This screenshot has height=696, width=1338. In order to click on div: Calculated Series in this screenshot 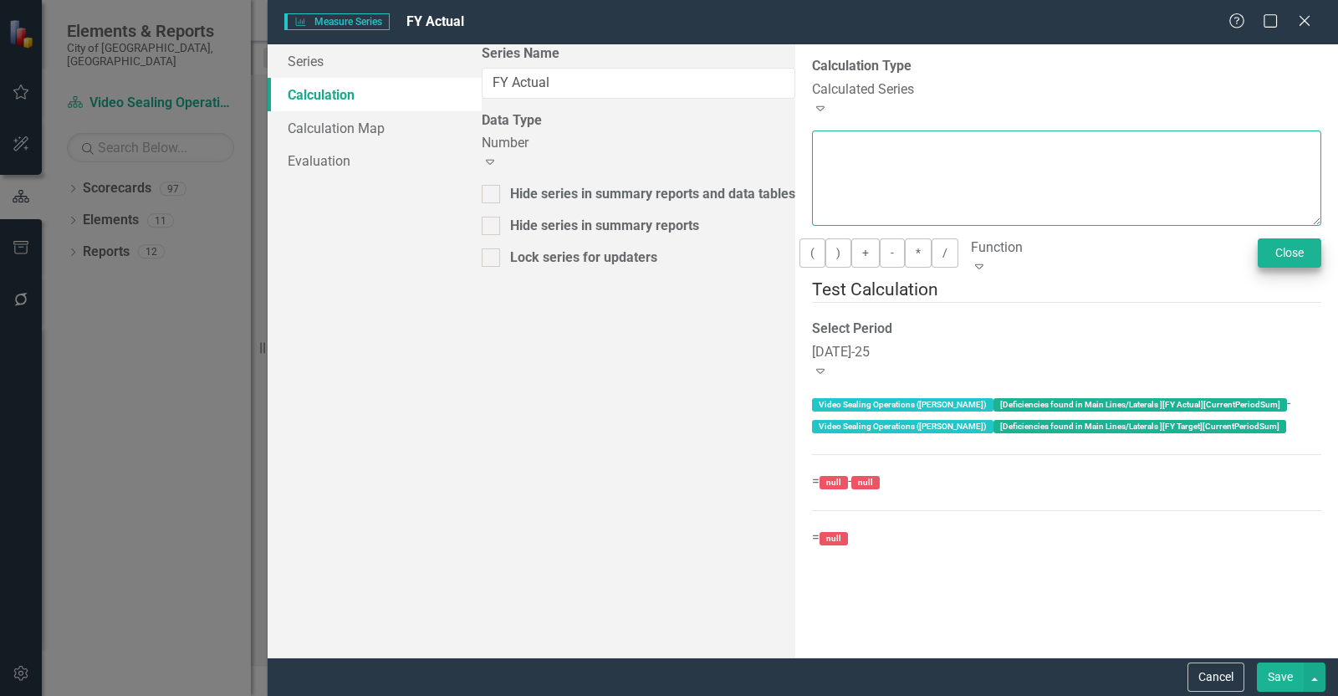, I will do `click(1066, 89)`.